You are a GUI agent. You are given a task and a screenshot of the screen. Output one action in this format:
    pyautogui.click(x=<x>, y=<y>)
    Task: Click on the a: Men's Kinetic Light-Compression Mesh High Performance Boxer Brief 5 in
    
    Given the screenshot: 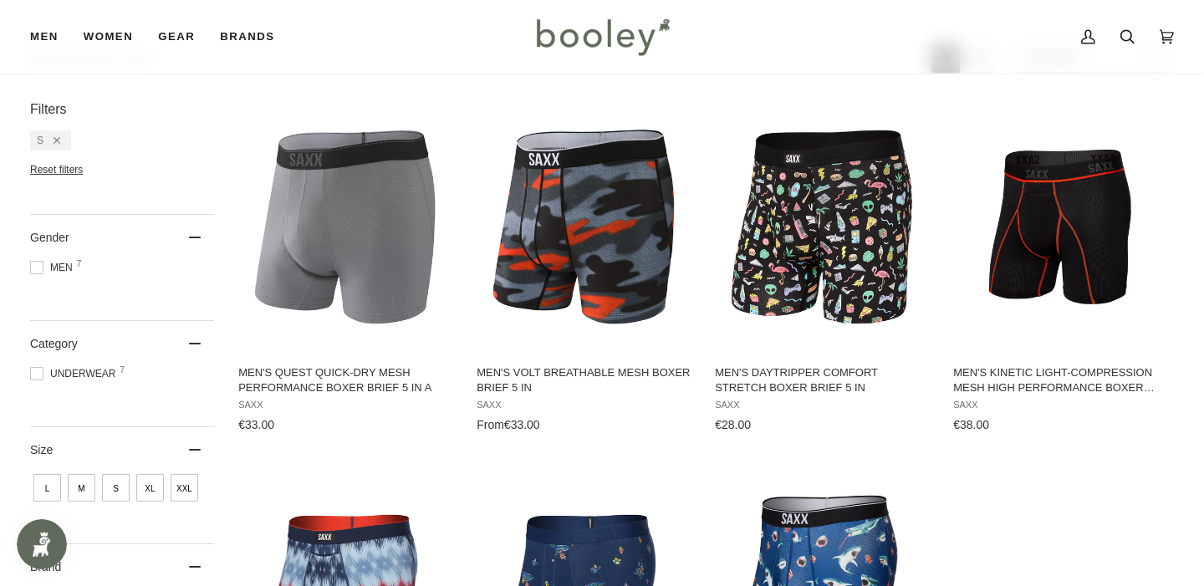 What is the action you would take?
    pyautogui.click(x=1060, y=270)
    